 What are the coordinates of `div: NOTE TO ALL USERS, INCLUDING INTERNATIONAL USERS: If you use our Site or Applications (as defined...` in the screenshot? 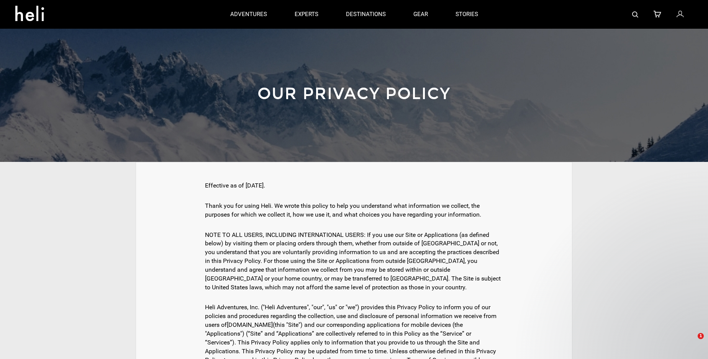 It's located at (354, 262).